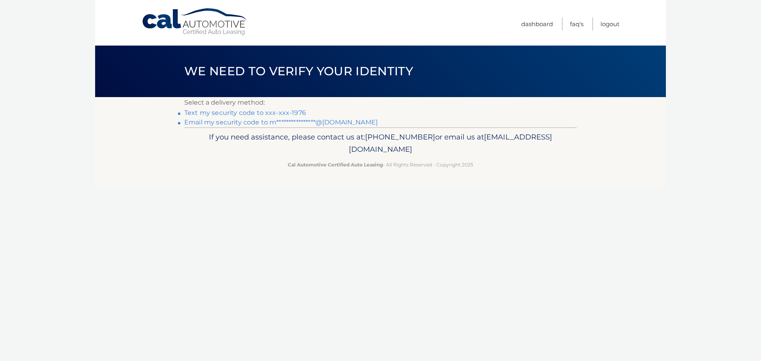  What do you see at coordinates (298, 71) in the screenshot?
I see `span: We need to verify your identity` at bounding box center [298, 71].